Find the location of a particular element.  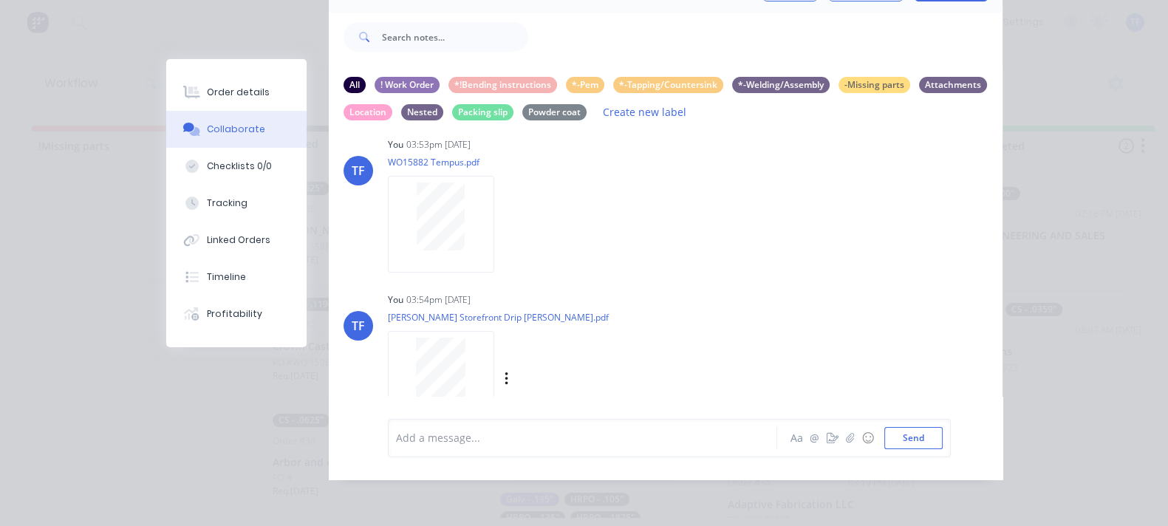

button: Checklists 0/0 is located at coordinates (236, 166).